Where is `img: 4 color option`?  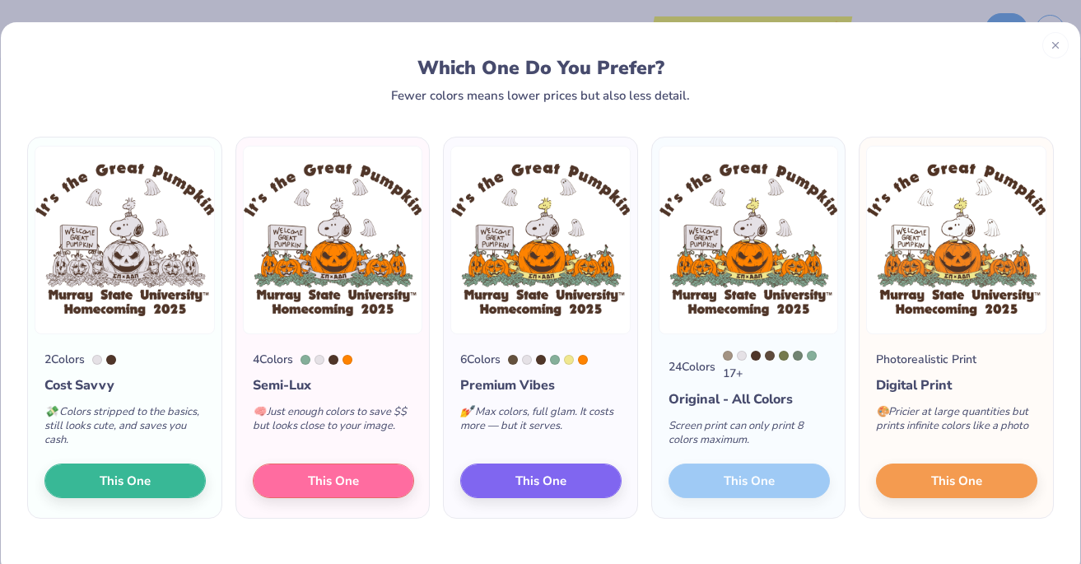
img: 4 color option is located at coordinates (333, 240).